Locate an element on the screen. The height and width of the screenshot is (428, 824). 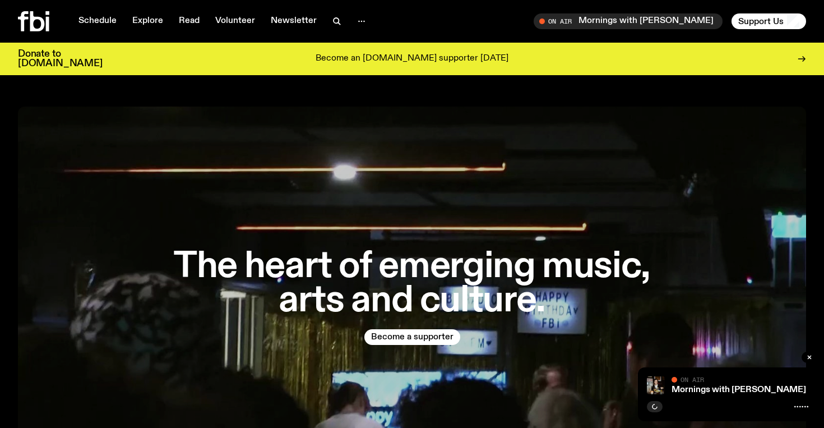
a: Newsletter is located at coordinates (294, 21).